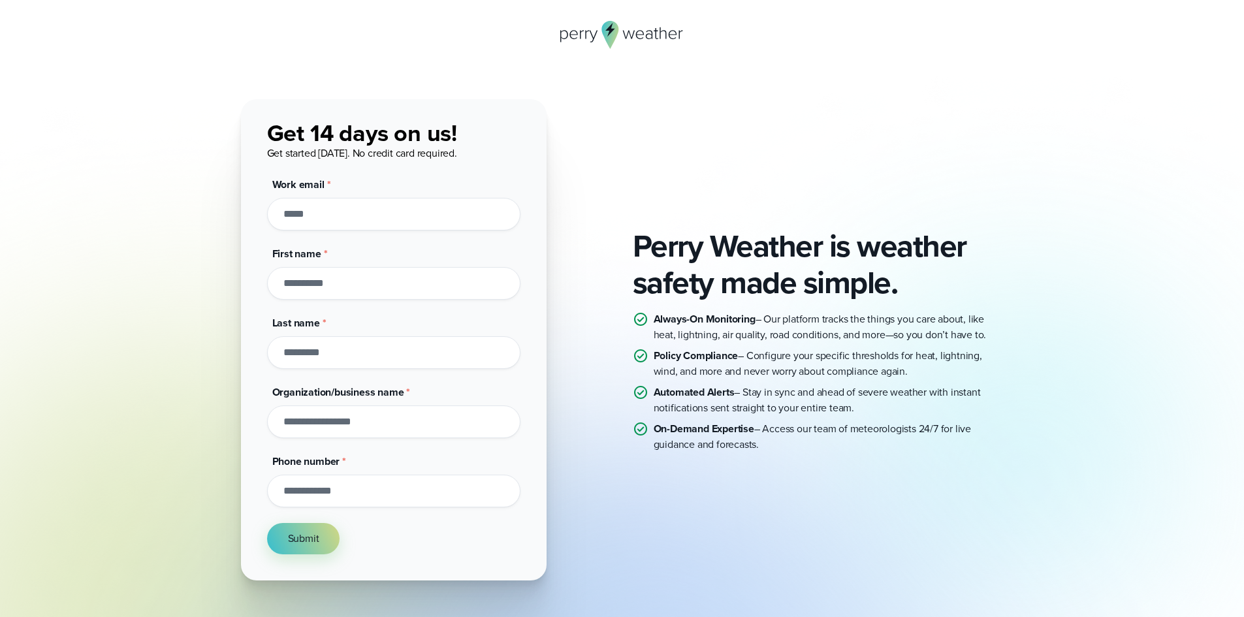 This screenshot has height=617, width=1244. What do you see at coordinates (705, 319) in the screenshot?
I see `strong: Always-On Monitoring` at bounding box center [705, 319].